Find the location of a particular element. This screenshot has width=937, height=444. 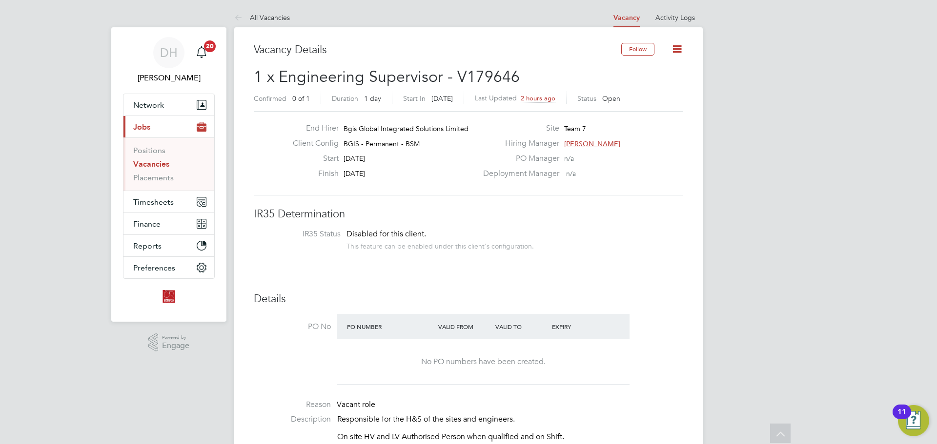

label: Client Config is located at coordinates (312, 143).